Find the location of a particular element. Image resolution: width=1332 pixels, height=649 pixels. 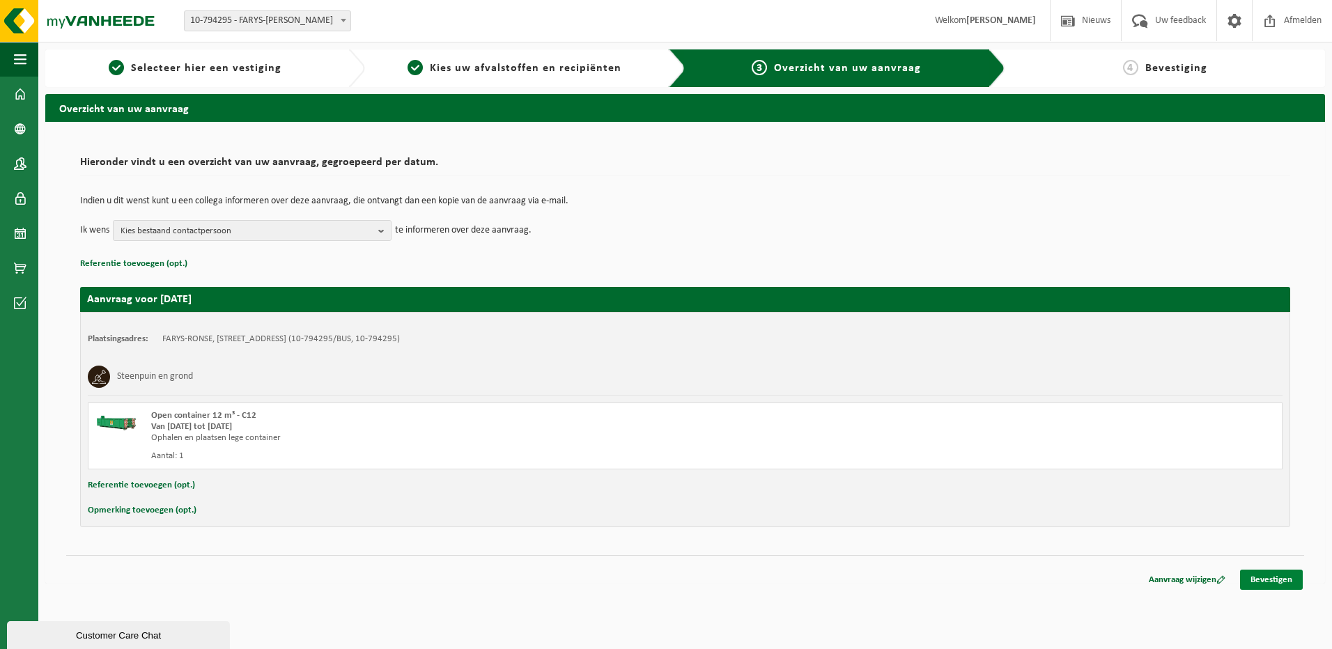

span: 10-794295 - FARYS-RONSE - RONSE is located at coordinates (267, 21).